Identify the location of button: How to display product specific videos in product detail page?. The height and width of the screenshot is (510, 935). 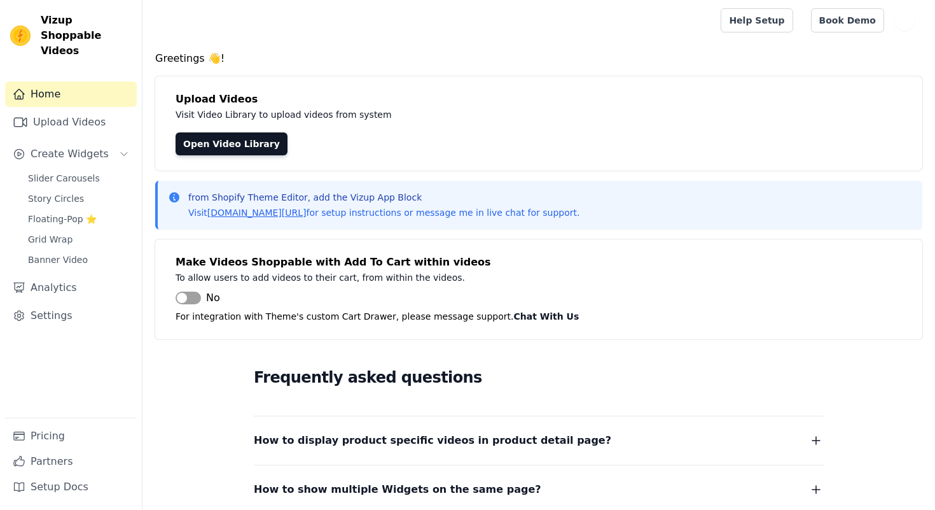
(539, 440).